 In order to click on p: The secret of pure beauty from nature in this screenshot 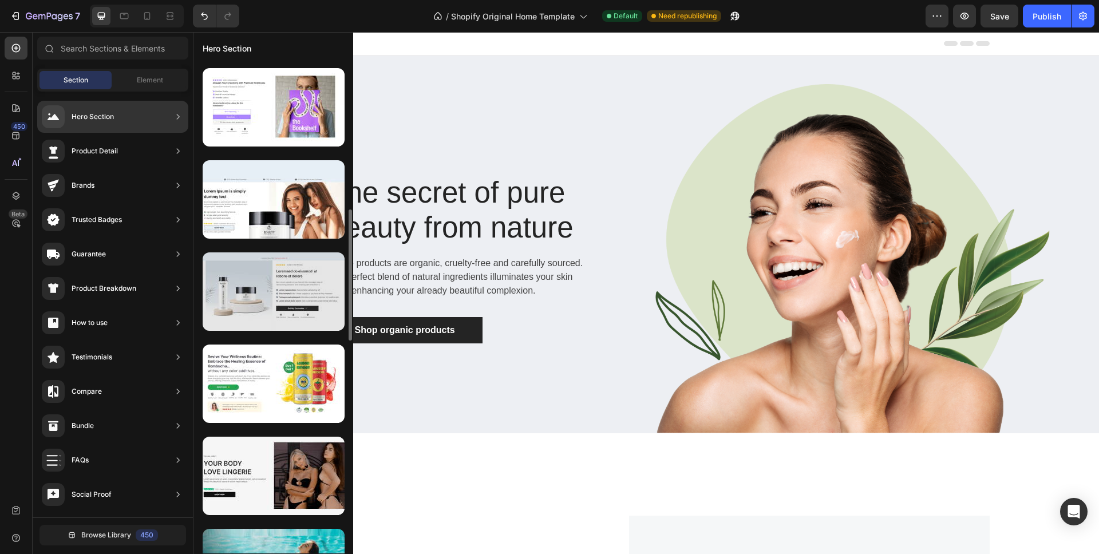, I will do `click(269, 178)`.